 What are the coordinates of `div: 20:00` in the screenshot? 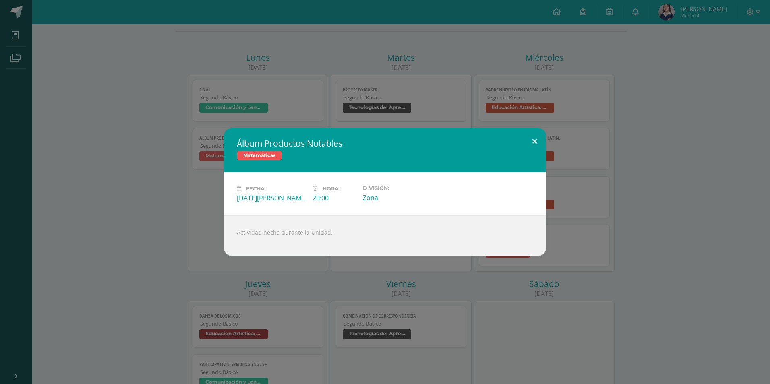 It's located at (334, 198).